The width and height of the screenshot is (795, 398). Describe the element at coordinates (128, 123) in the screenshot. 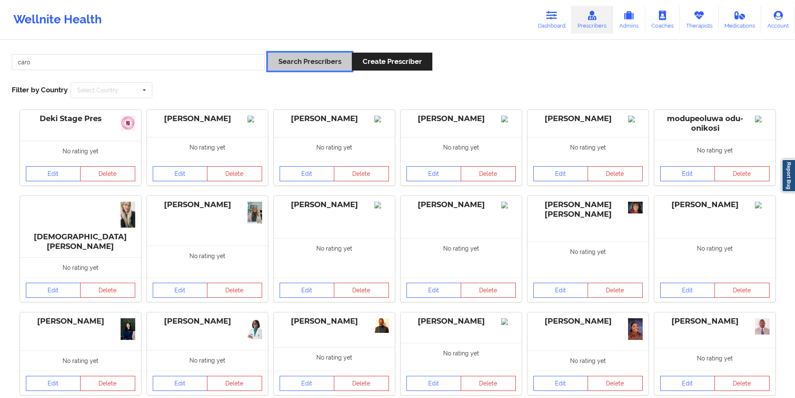

I see `img: 0483450a-f106-49e5-a06f-46585b8bd3b5_slack_1.jpg` at that location.